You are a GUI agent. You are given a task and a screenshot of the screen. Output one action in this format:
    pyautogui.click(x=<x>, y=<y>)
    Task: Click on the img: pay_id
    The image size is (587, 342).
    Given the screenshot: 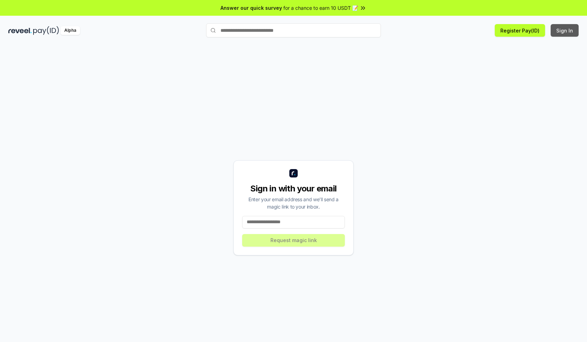 What is the action you would take?
    pyautogui.click(x=46, y=30)
    